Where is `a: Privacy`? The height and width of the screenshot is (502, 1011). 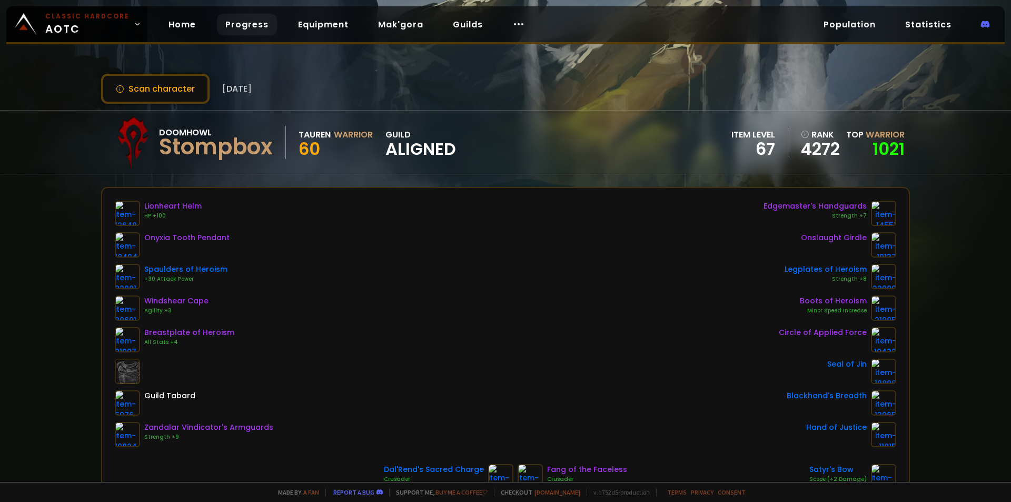 a: Privacy is located at coordinates (702, 492).